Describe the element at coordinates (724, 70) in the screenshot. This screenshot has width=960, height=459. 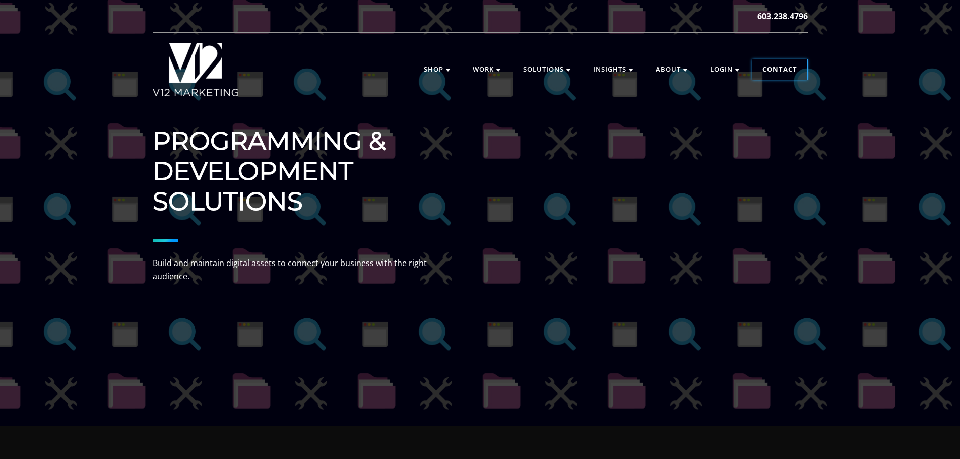
I see `a: Login` at that location.